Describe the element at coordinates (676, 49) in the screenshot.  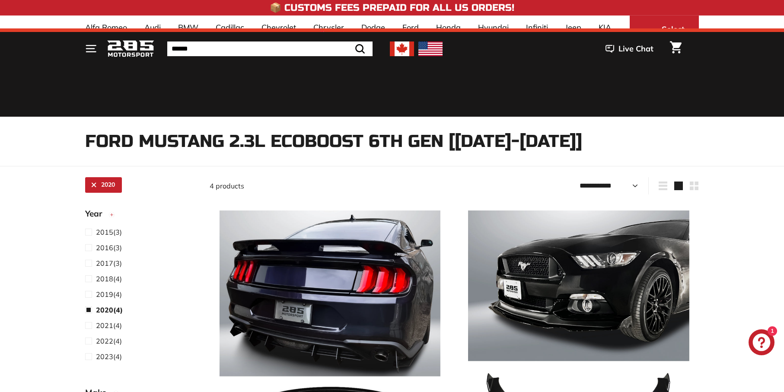
I see `a: Cart` at that location.